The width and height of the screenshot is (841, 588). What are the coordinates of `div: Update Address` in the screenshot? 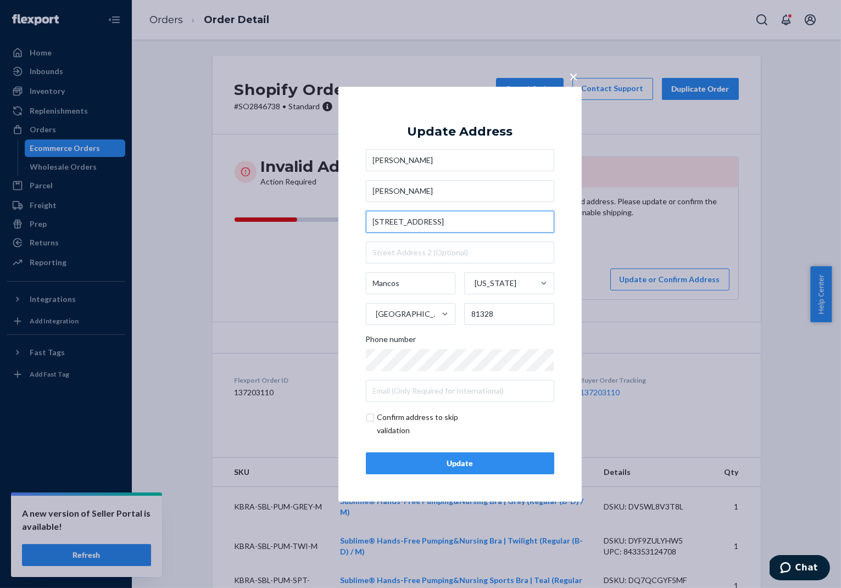 It's located at (460, 131).